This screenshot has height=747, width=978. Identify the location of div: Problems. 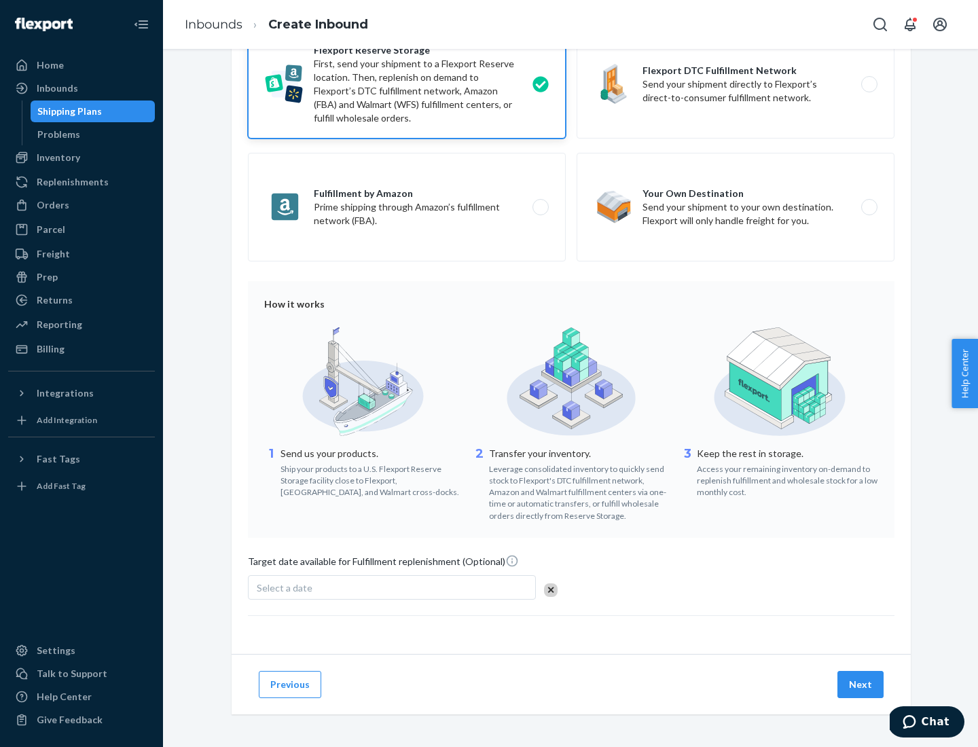
(58, 134).